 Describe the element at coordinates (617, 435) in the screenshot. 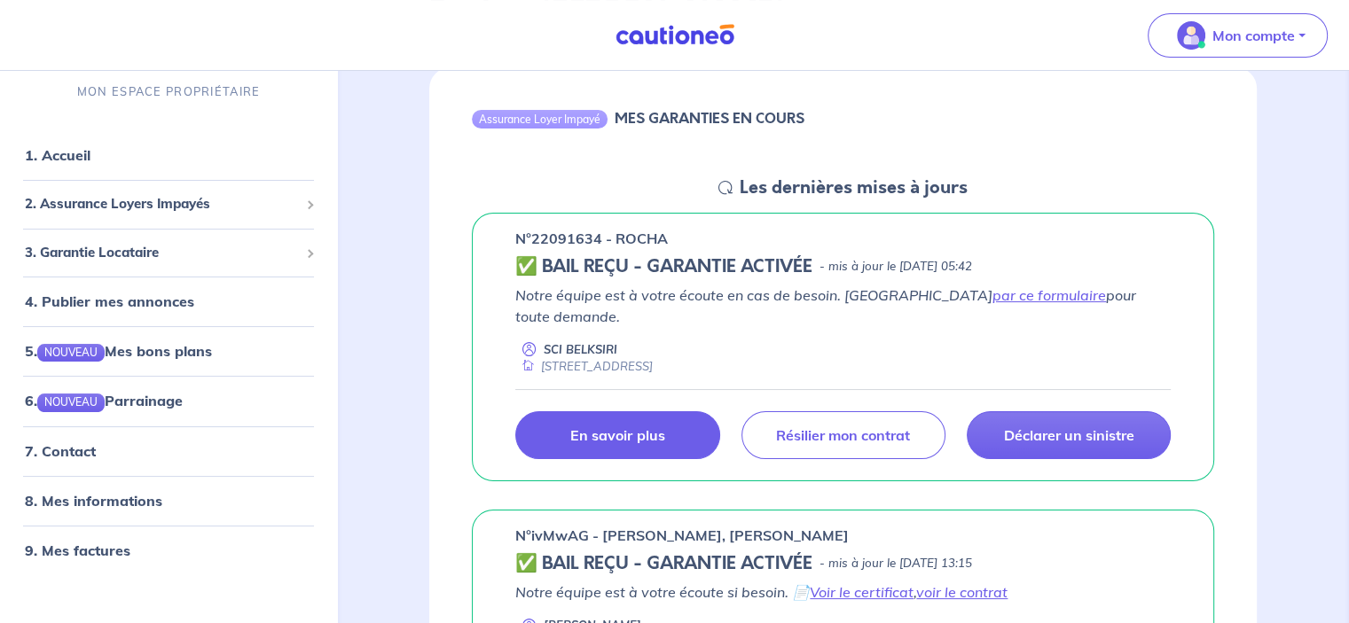

I see `p: En savoir plus` at that location.